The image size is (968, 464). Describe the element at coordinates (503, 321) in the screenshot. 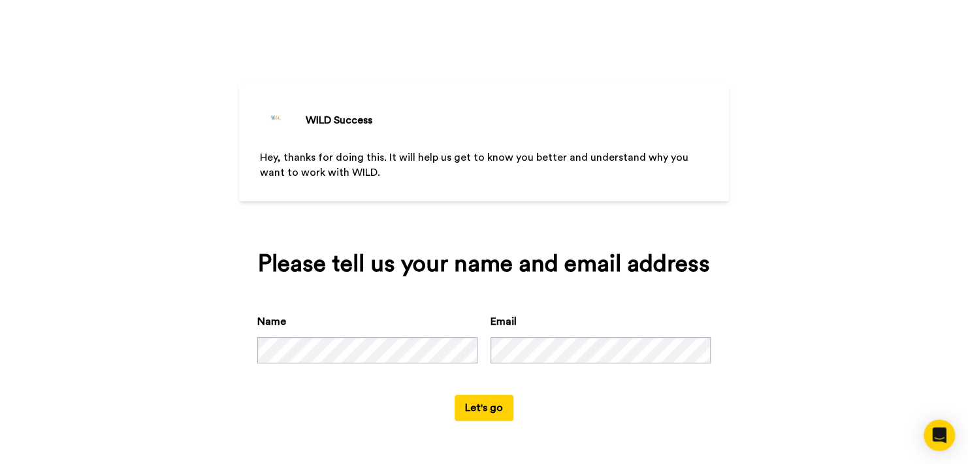

I see `label: Email` at that location.